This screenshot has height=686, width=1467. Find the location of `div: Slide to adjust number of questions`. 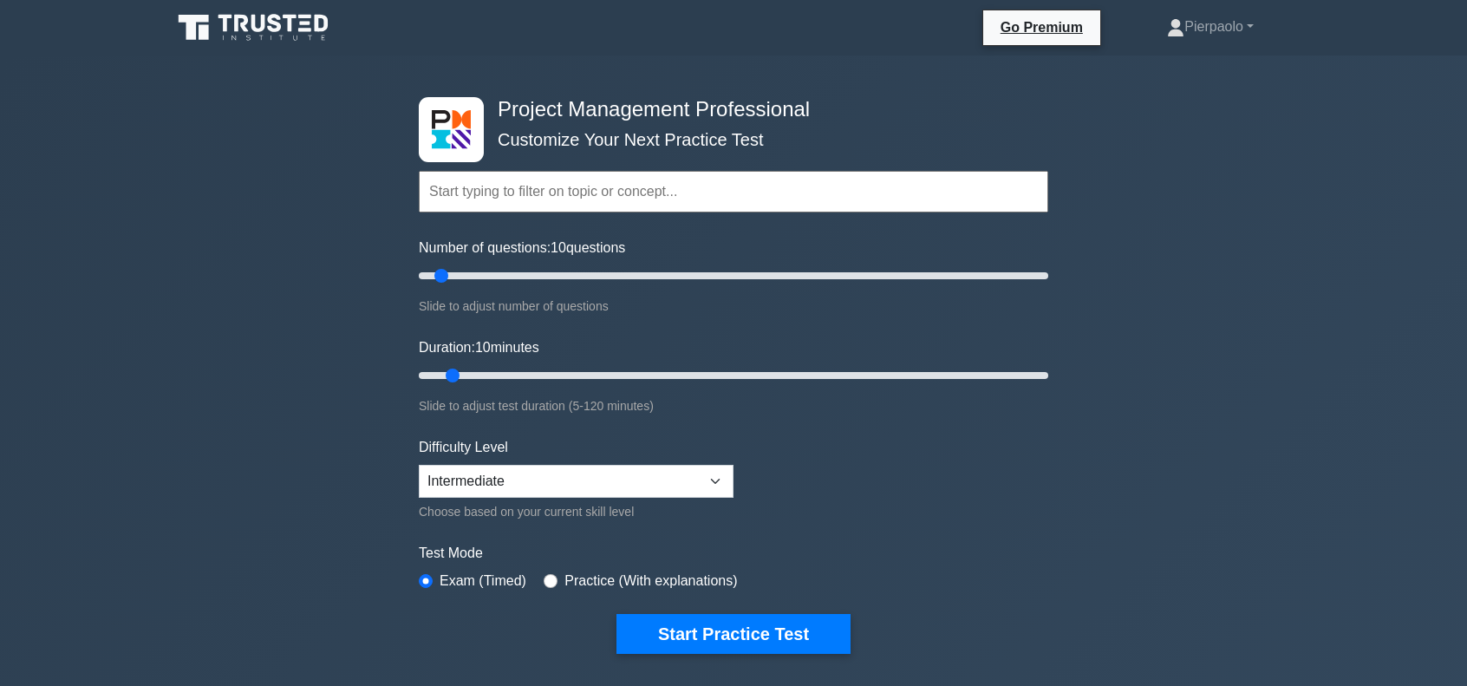

div: Slide to adjust number of questions is located at coordinates (734, 306).